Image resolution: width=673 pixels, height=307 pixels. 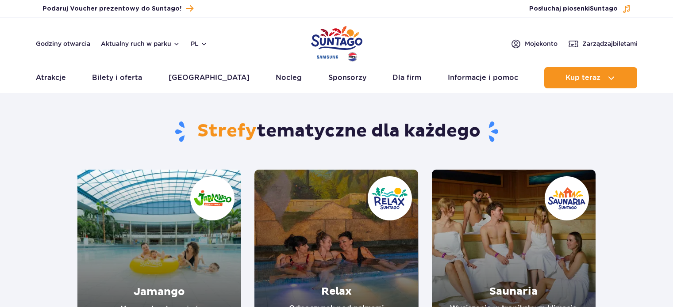 I want to click on a: Godziny otwarcia, so click(x=63, y=44).